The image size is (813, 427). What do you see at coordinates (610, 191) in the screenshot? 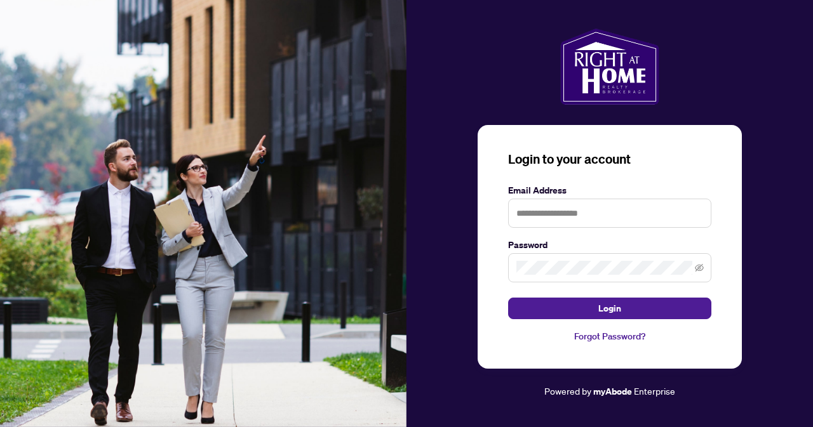
I see `label: Email Address` at bounding box center [610, 191].